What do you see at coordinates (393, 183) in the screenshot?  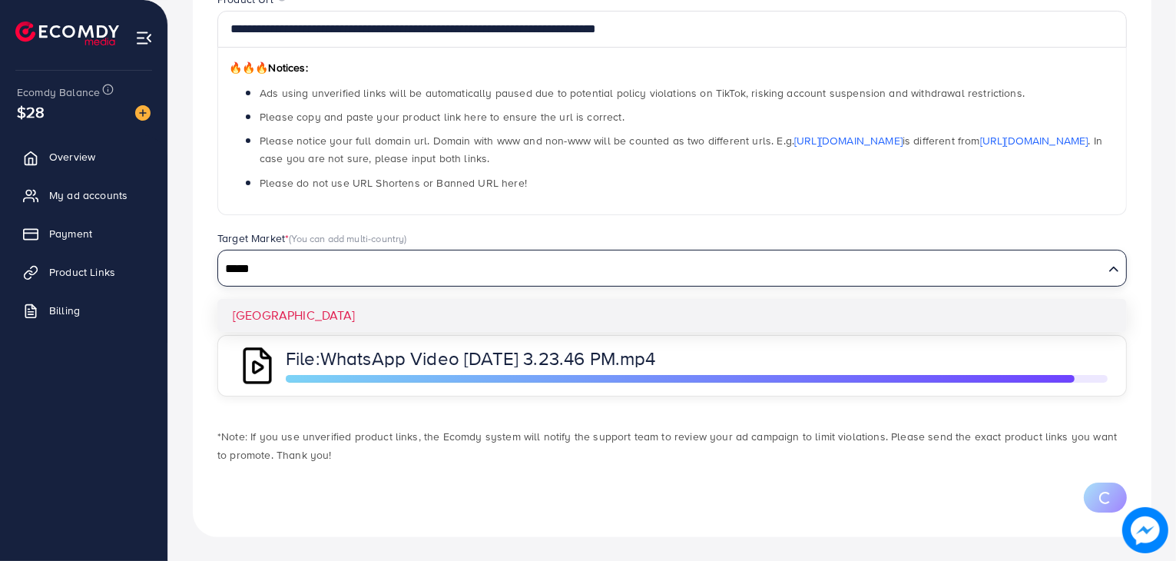 I see `span: Please do not use URL Shortens or Banned URL here!` at bounding box center [393, 183].